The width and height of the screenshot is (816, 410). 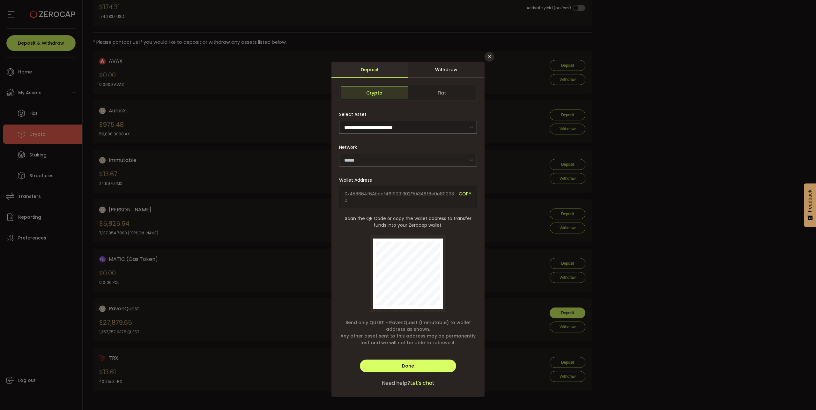 What do you see at coordinates (408, 366) in the screenshot?
I see `button: Done` at bounding box center [408, 366].